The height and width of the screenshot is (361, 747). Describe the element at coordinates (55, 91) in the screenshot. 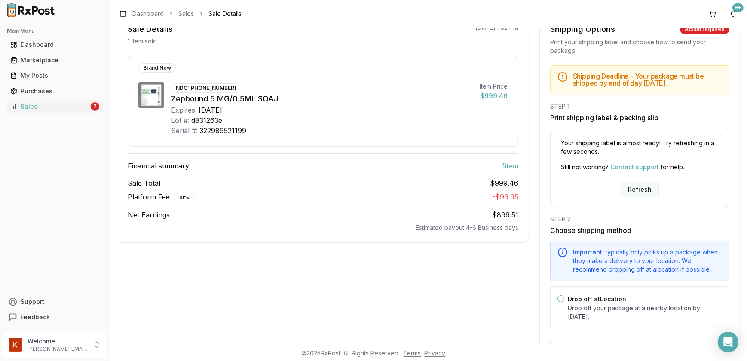

I see `a: Purchases` at that location.